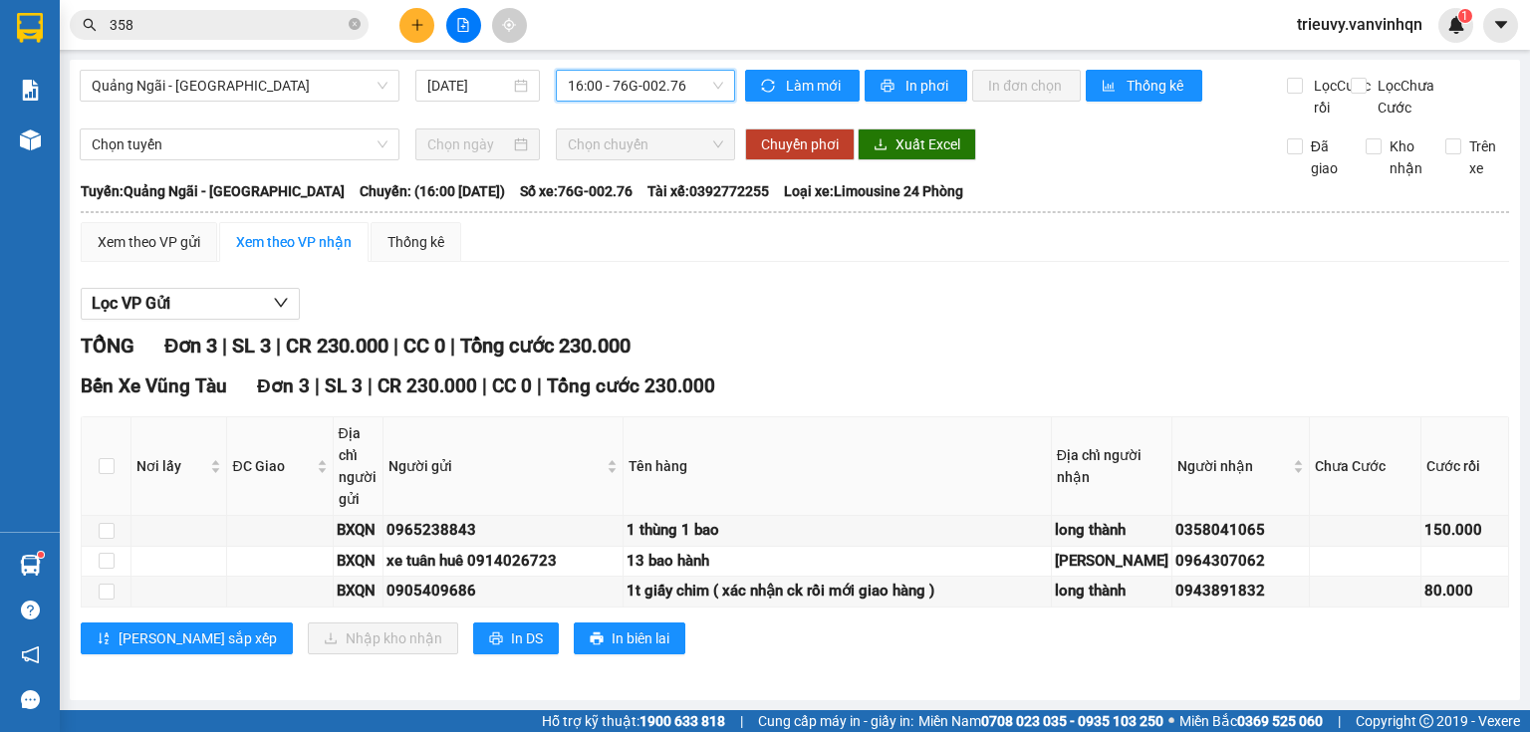 This screenshot has height=732, width=1530. I want to click on button: Lọc VP Gửi, so click(190, 304).